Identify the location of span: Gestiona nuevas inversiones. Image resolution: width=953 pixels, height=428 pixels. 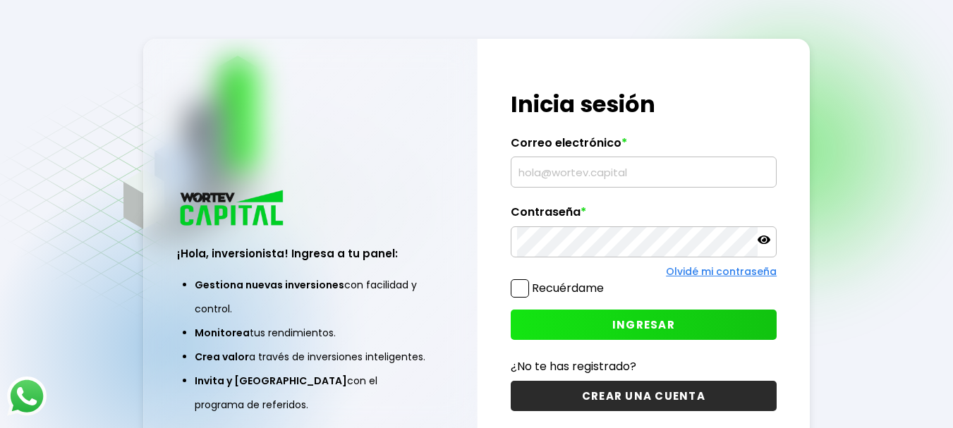
(269, 285).